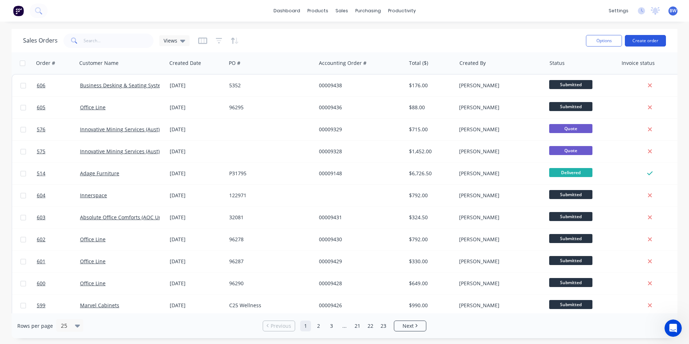  I want to click on div: productivity, so click(402, 11).